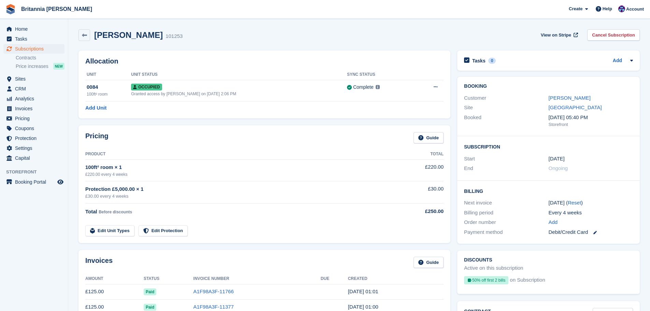  Describe the element at coordinates (548, 146) in the screenshot. I see `h2: Subscription` at that location.